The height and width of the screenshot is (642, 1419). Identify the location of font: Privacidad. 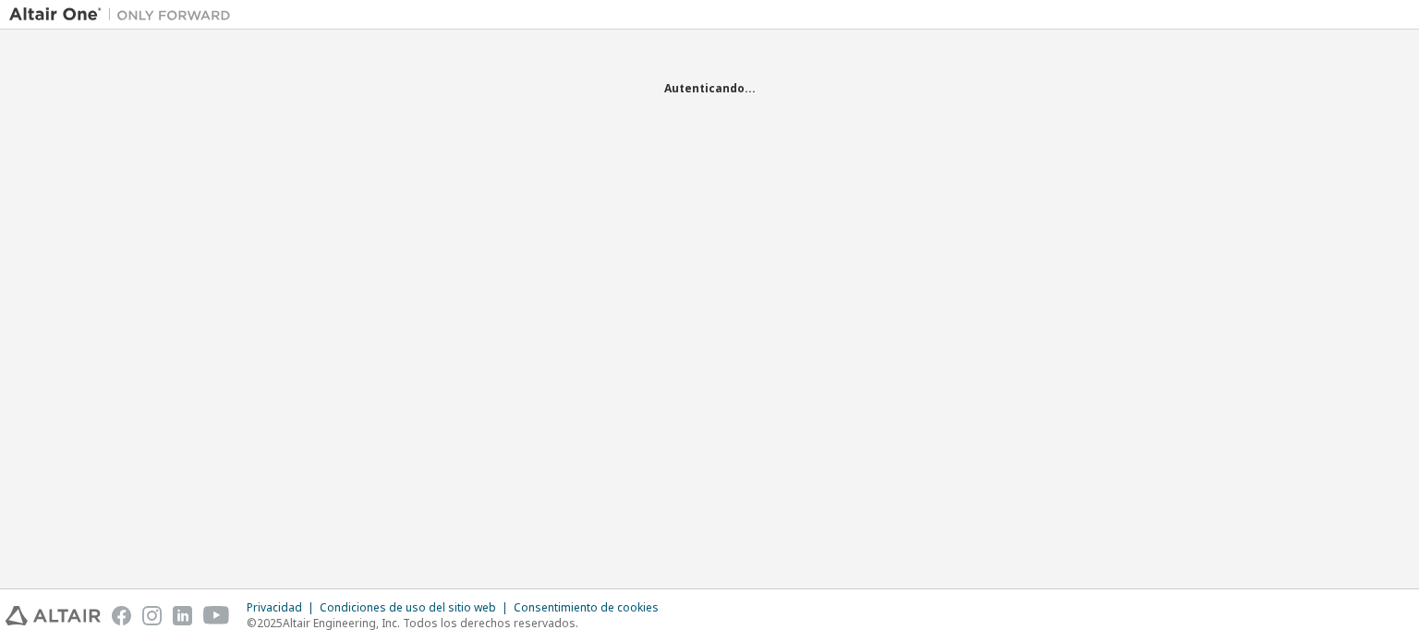
(274, 607).